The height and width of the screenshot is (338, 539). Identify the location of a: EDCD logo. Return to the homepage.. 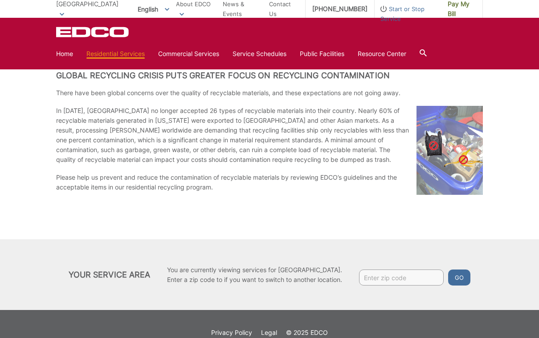
(93, 32).